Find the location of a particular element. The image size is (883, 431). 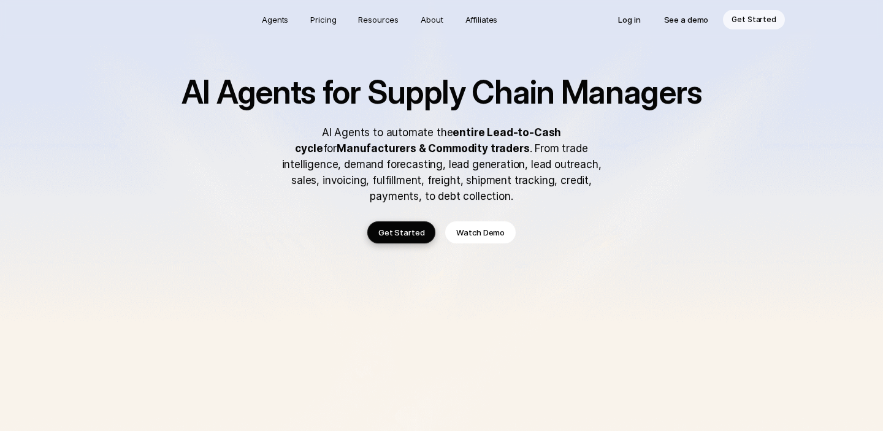

p: About is located at coordinates (432, 20).